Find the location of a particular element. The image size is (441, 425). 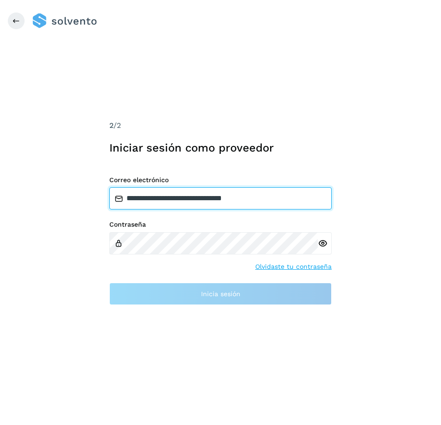

span: 2 is located at coordinates (111, 125).